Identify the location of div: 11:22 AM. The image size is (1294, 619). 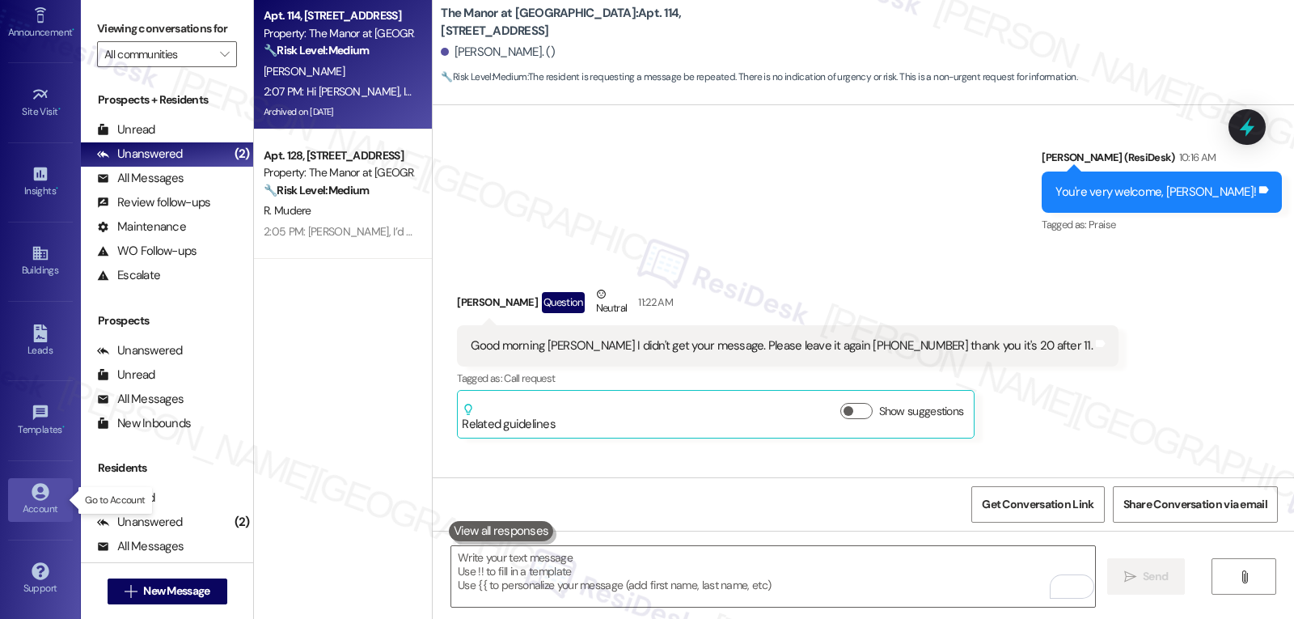
(653, 302).